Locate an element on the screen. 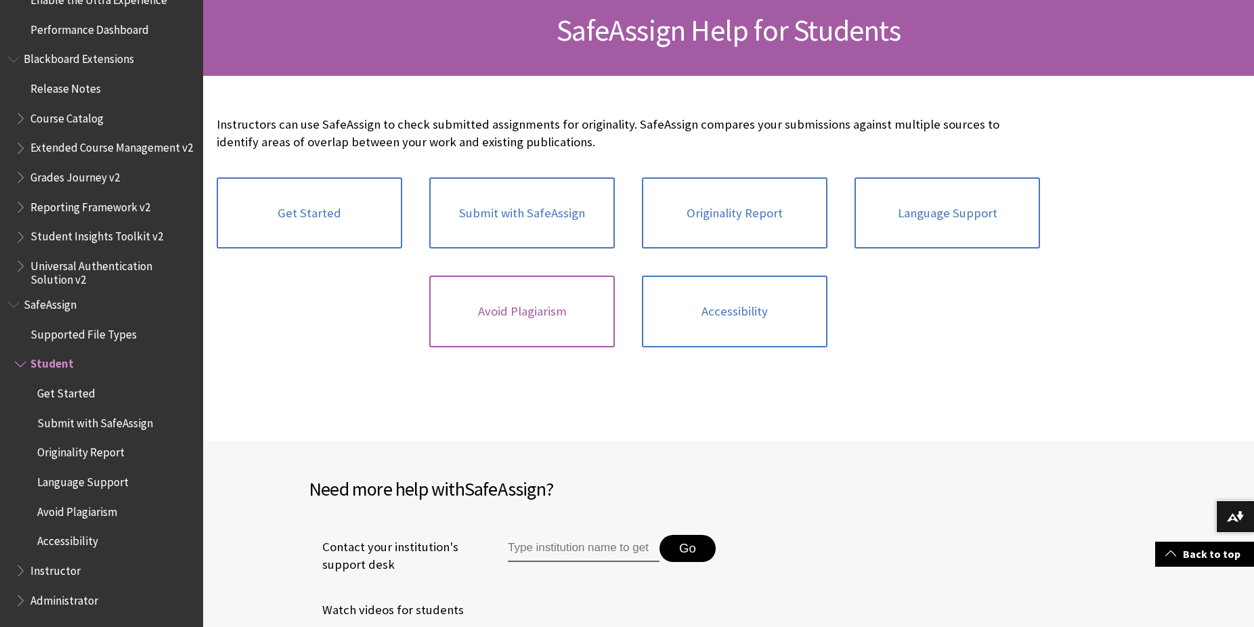  span: SafeAssign Help for Students is located at coordinates (728, 30).